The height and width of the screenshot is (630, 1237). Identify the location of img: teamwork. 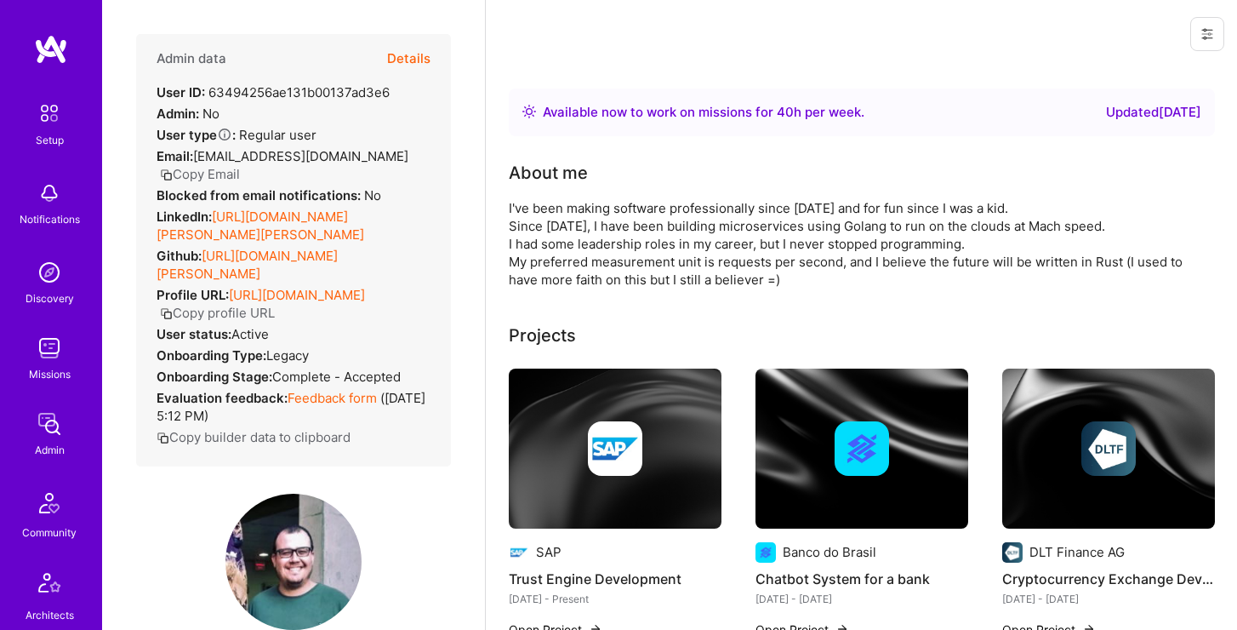
(49, 348).